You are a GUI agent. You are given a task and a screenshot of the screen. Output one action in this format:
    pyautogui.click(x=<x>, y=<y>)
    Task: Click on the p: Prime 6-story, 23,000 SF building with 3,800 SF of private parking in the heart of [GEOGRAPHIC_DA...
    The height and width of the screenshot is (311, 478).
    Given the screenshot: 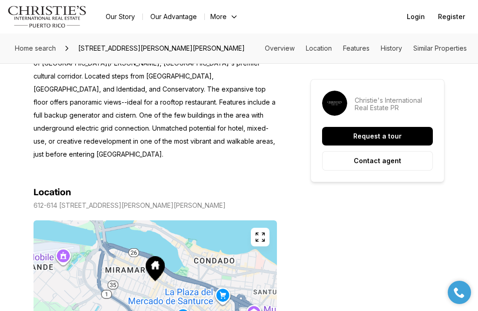 What is the action you would take?
    pyautogui.click(x=155, y=102)
    